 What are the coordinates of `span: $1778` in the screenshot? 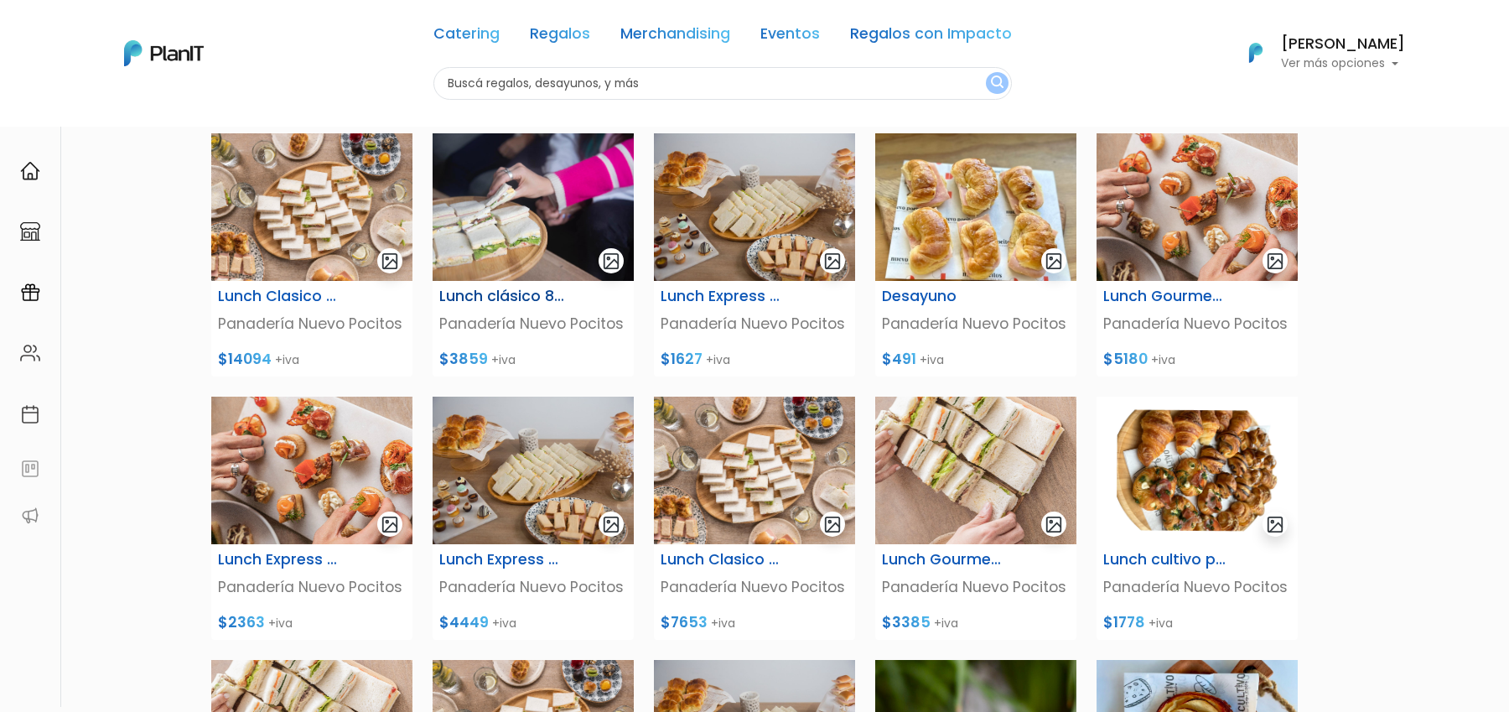 It's located at (1125, 622).